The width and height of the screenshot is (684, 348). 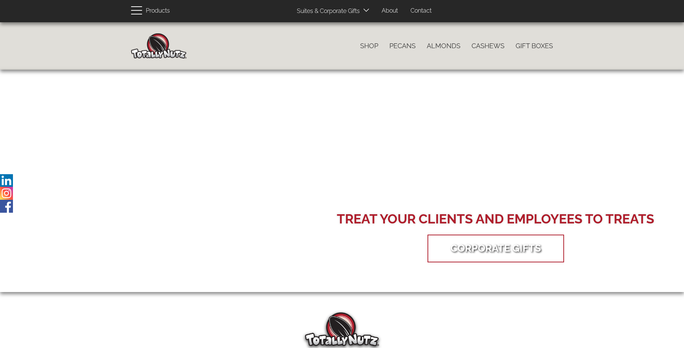 I want to click on a: Cashews, so click(x=488, y=46).